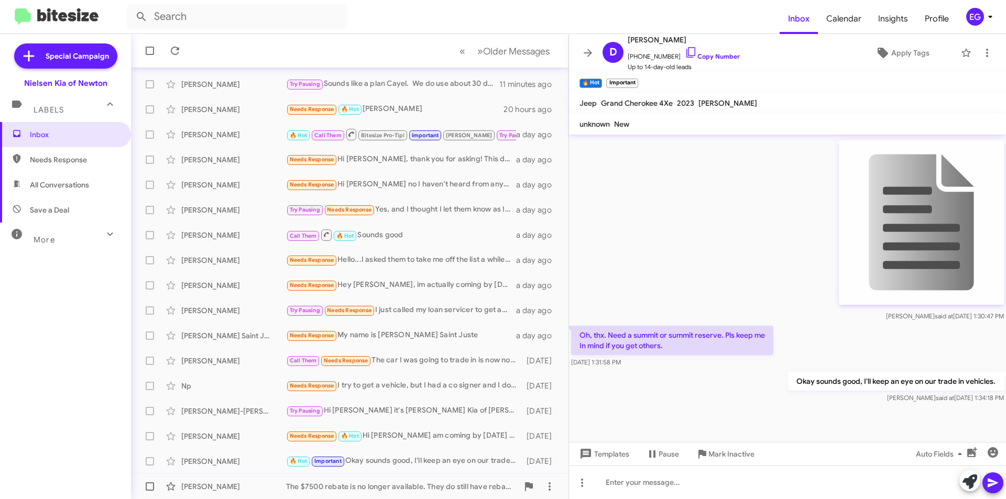  What do you see at coordinates (77, 56) in the screenshot?
I see `span: Special Campaign` at bounding box center [77, 56].